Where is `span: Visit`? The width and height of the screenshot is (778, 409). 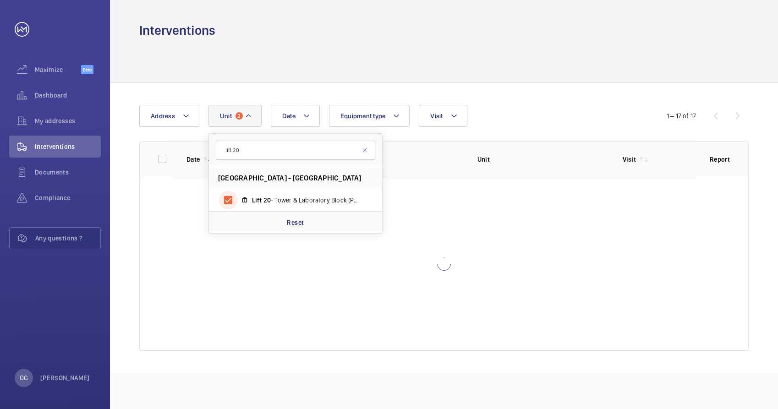
span: Visit is located at coordinates (436, 116).